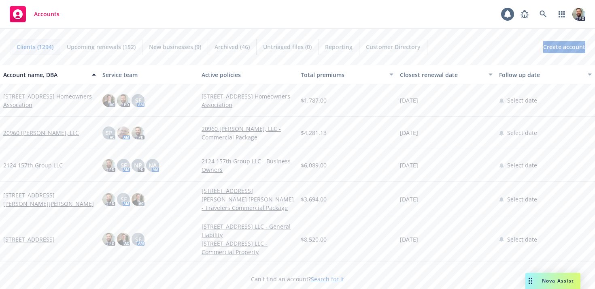 This screenshot has height=289, width=595. Describe the element at coordinates (34, 14) in the screenshot. I see `a: Accounts` at that location.